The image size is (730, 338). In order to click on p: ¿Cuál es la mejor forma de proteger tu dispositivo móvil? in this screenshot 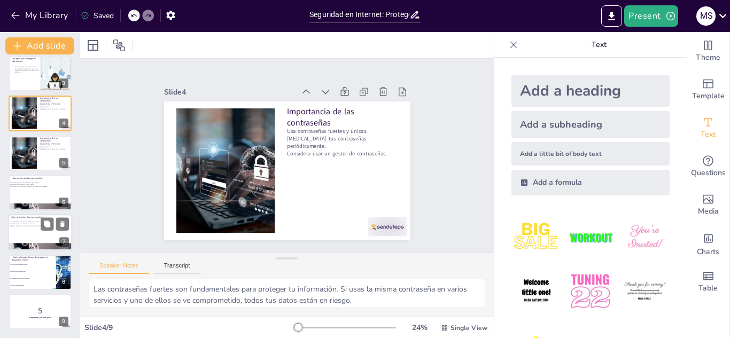, I will do `click(32, 259)`.